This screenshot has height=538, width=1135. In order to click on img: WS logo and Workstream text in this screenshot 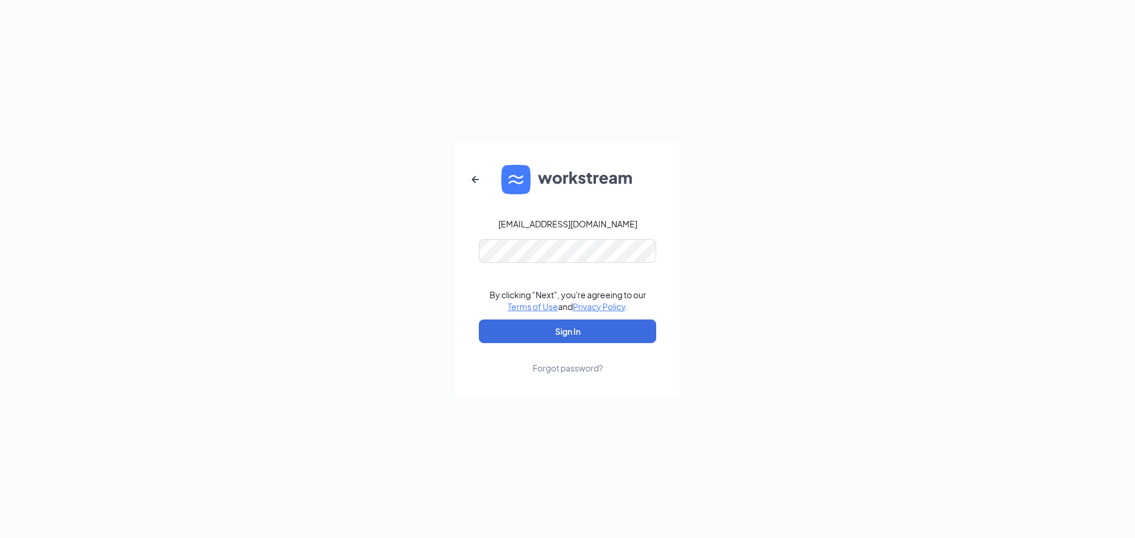, I will do `click(567, 180)`.